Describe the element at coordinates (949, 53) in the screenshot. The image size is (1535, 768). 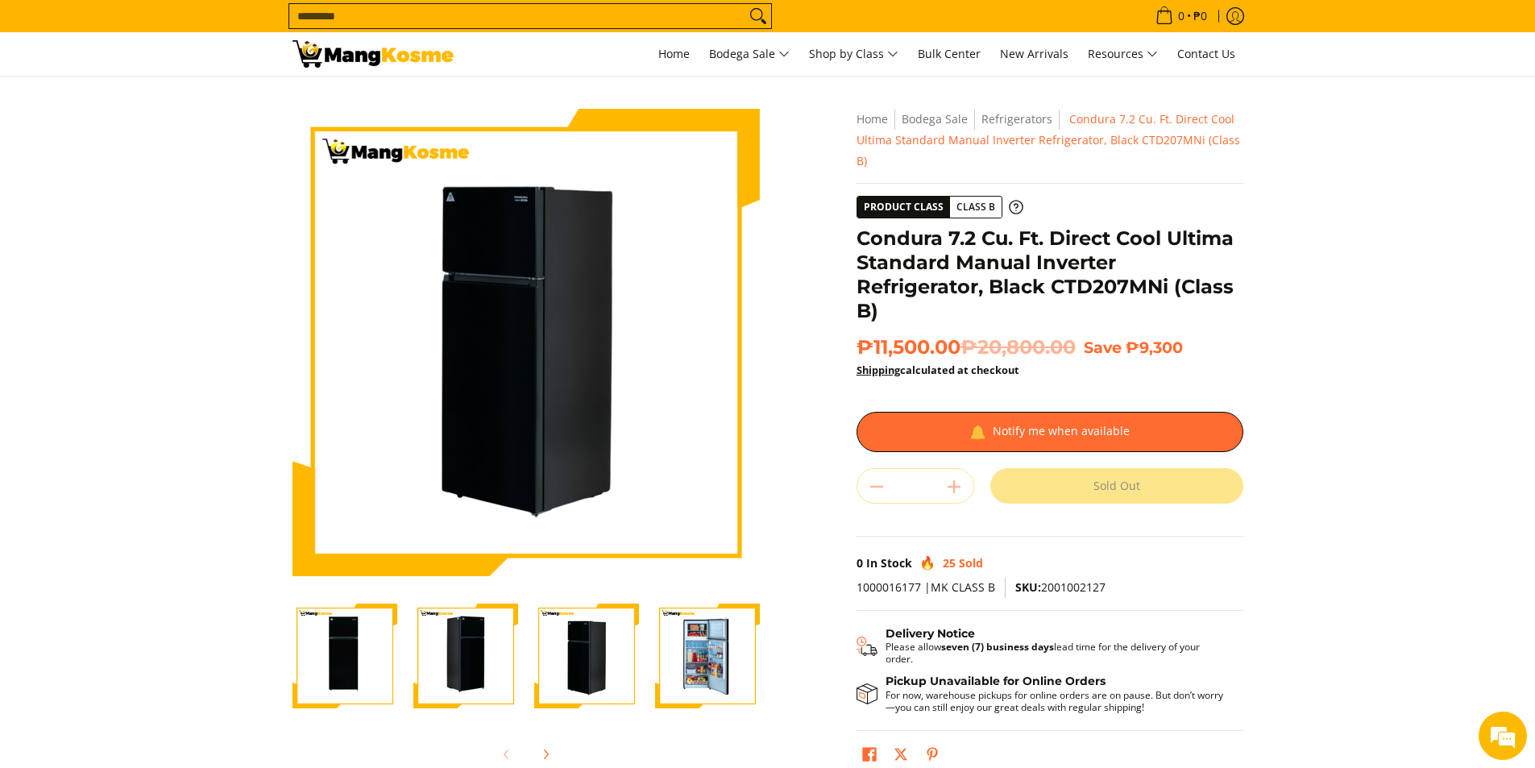
I see `span: Bulk Center` at that location.